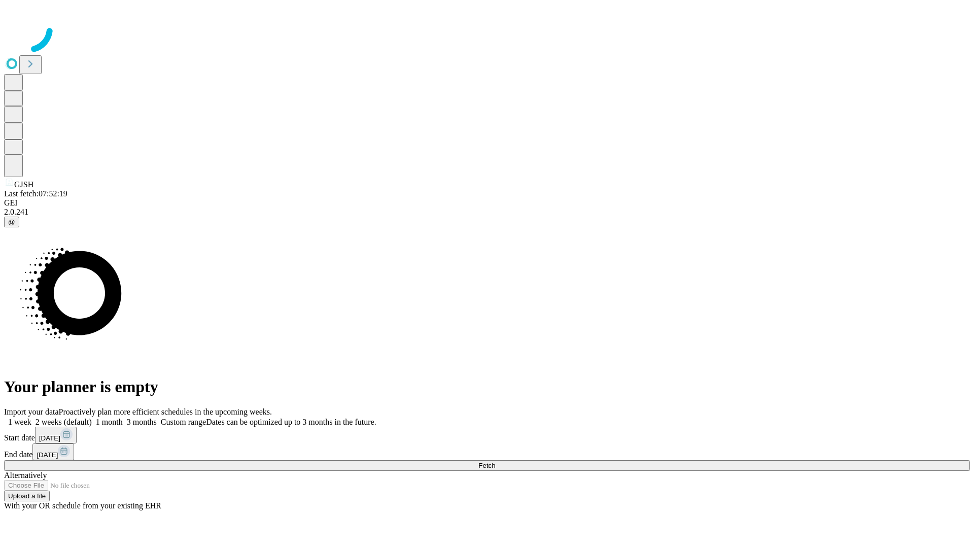 This screenshot has height=548, width=974. I want to click on span: Fetch, so click(487, 465).